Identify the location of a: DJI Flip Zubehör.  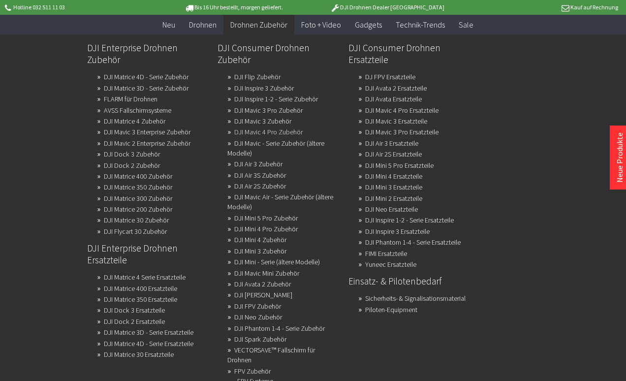
(257, 77).